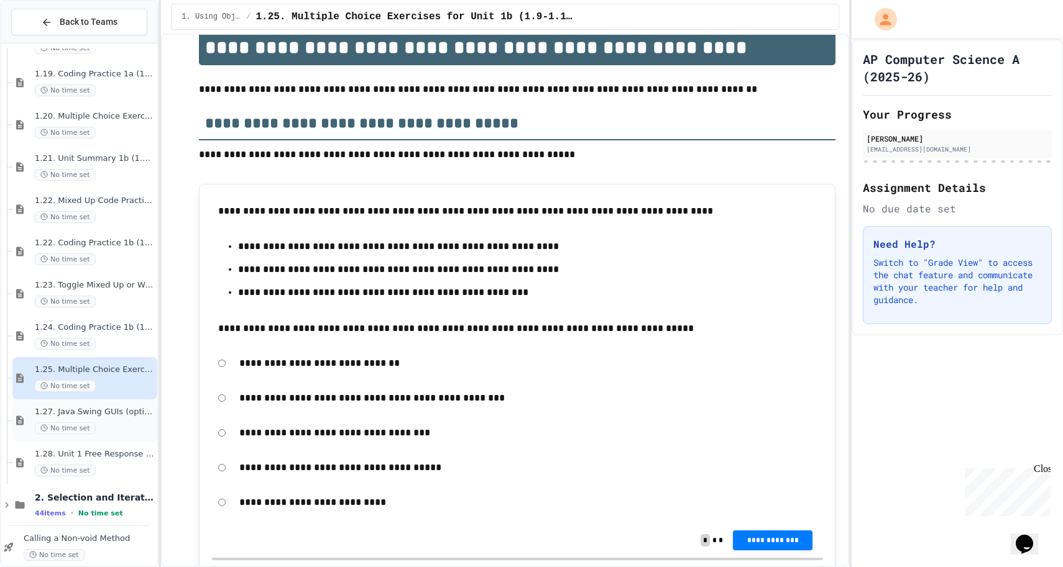 The height and width of the screenshot is (567, 1063). What do you see at coordinates (211, 17) in the screenshot?
I see `span: 1. Using Objects and Methods` at bounding box center [211, 17].